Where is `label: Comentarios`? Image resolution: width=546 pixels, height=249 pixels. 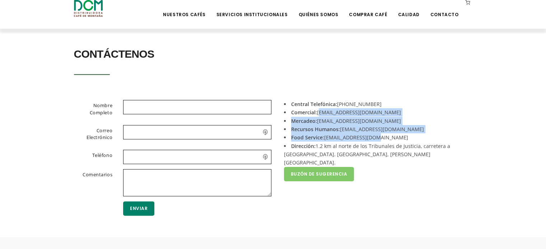
label: Comentarios is located at coordinates (91, 182).